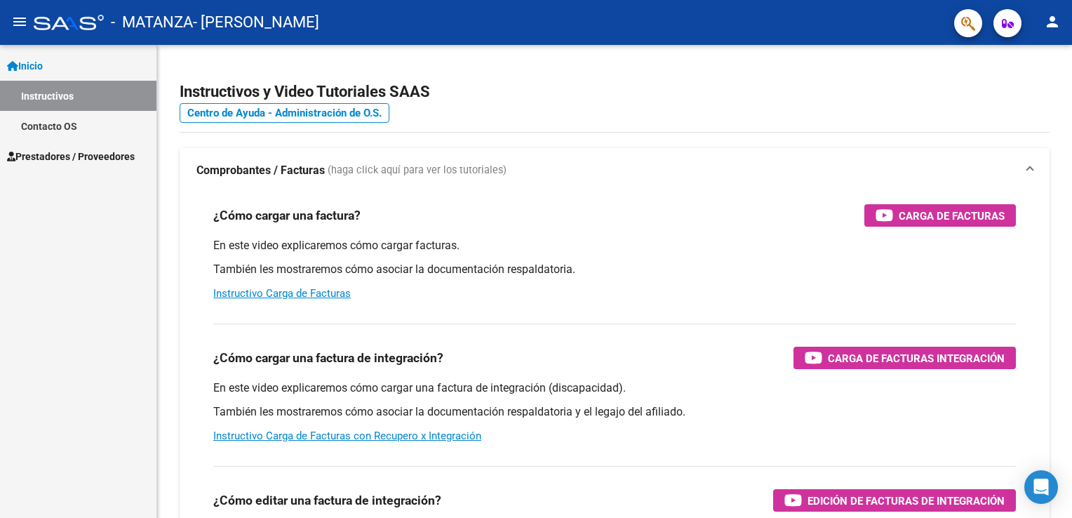 Image resolution: width=1072 pixels, height=518 pixels. I want to click on h3: ¿Cómo cargar una factura de integración?, so click(328, 358).